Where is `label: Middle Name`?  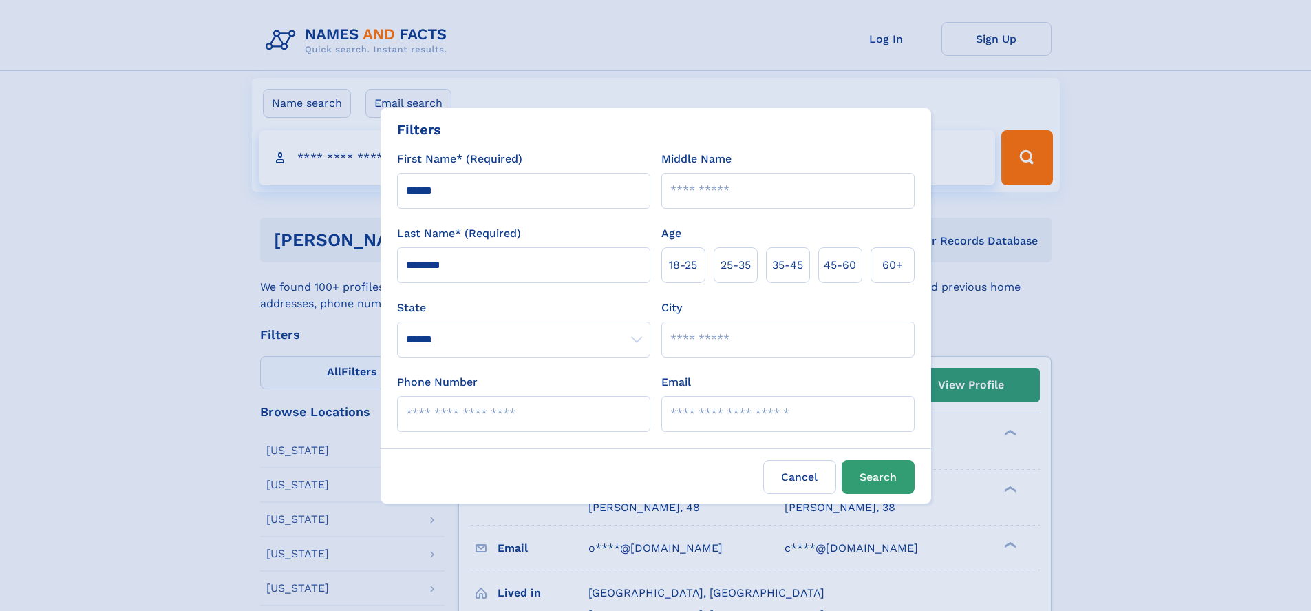 label: Middle Name is located at coordinates (697, 159).